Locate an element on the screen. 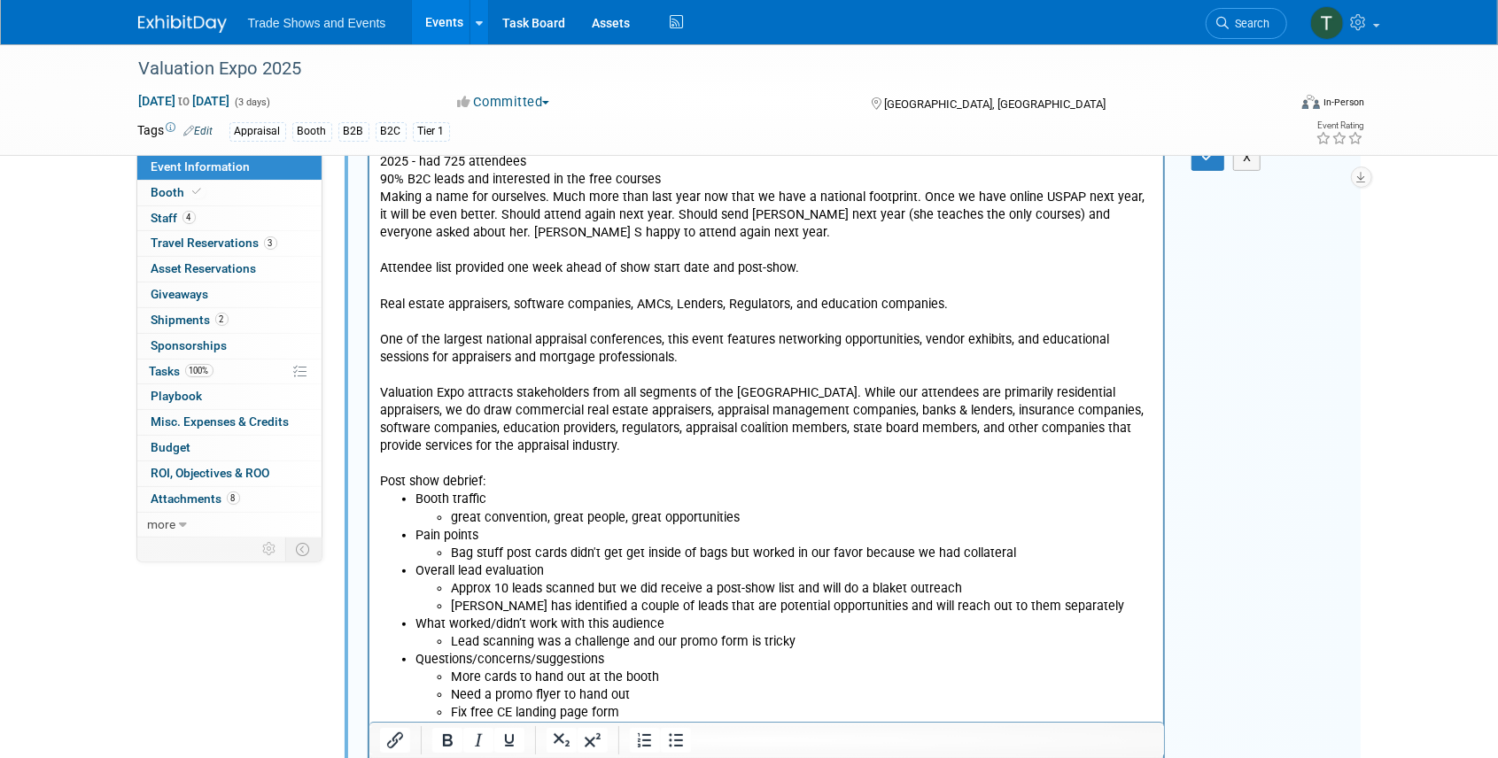 The width and height of the screenshot is (1498, 758). a: Booth is located at coordinates (229, 193).